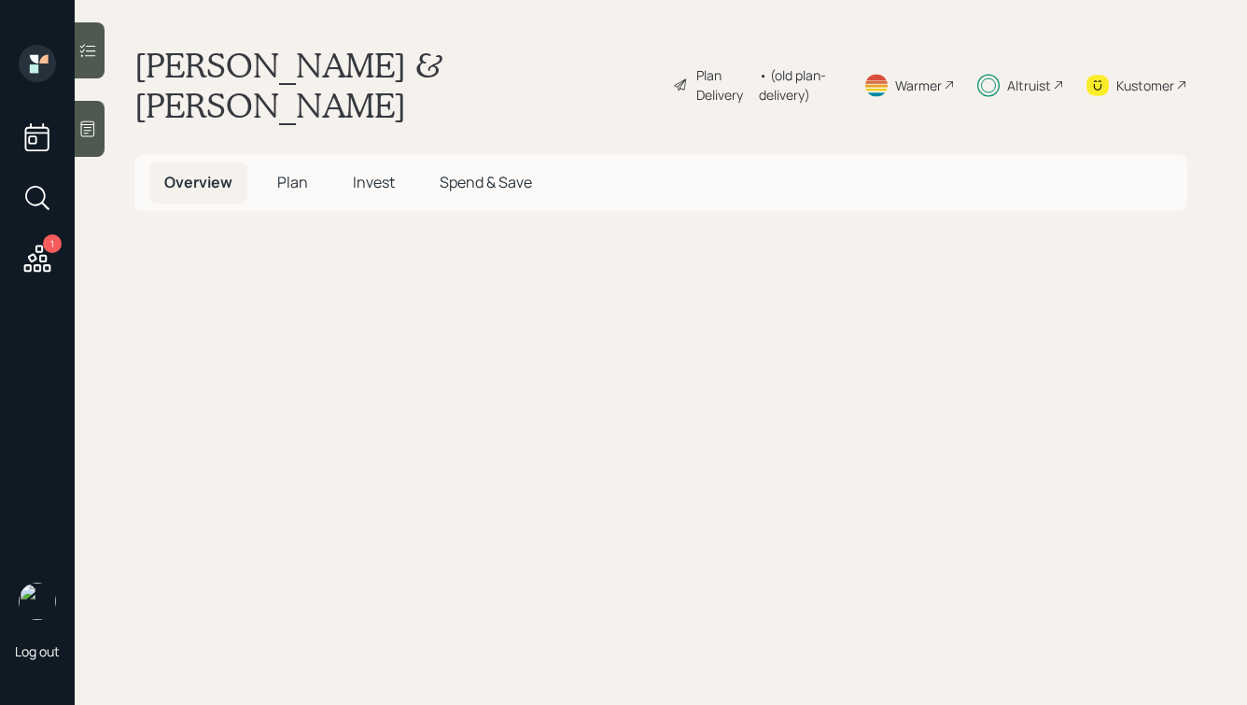 The width and height of the screenshot is (1247, 705). I want to click on div: Plan Delivery, so click(723, 85).